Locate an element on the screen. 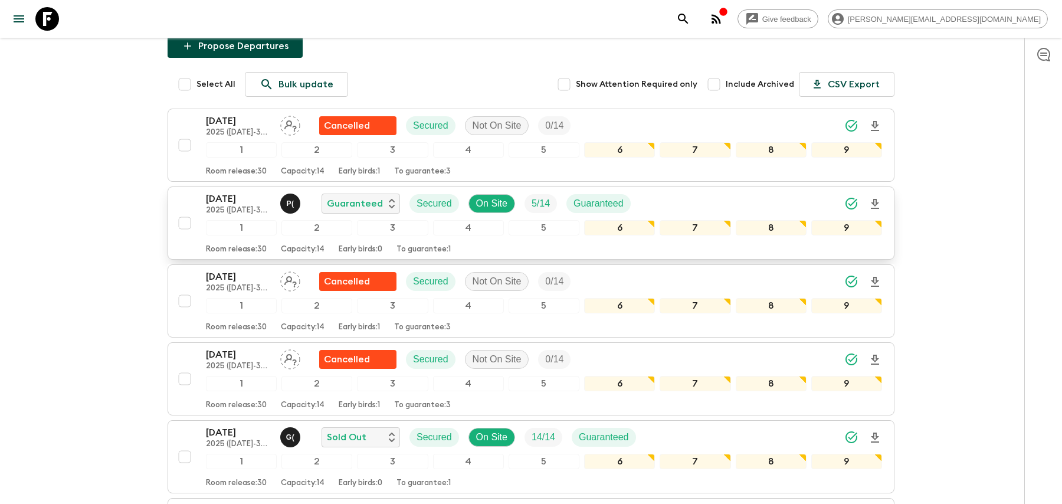 The height and width of the screenshot is (504, 1062). button: menu is located at coordinates (19, 19).